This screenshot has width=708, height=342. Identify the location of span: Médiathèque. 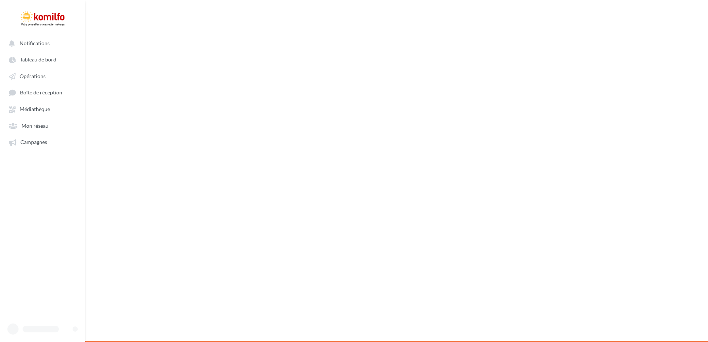
(35, 109).